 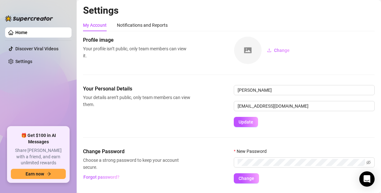 I want to click on h2: Settings, so click(x=228, y=11).